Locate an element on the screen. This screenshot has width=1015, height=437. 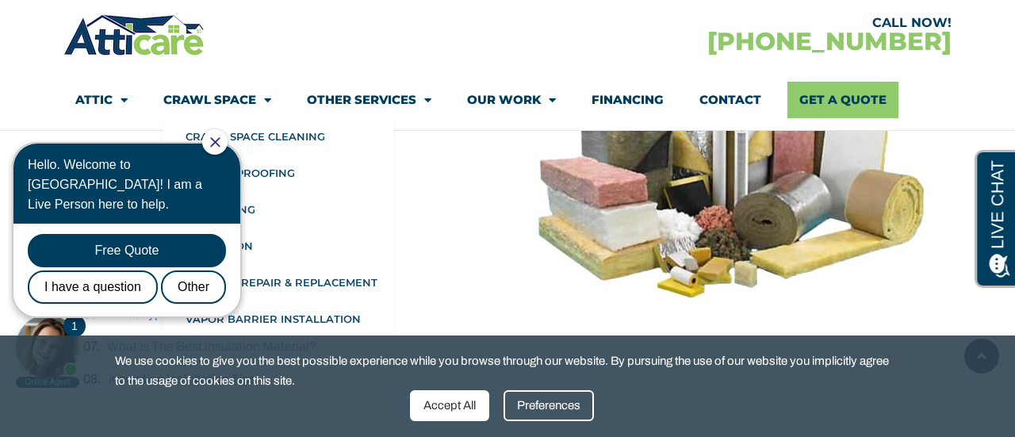
span: 1 is located at coordinates (67, 198).